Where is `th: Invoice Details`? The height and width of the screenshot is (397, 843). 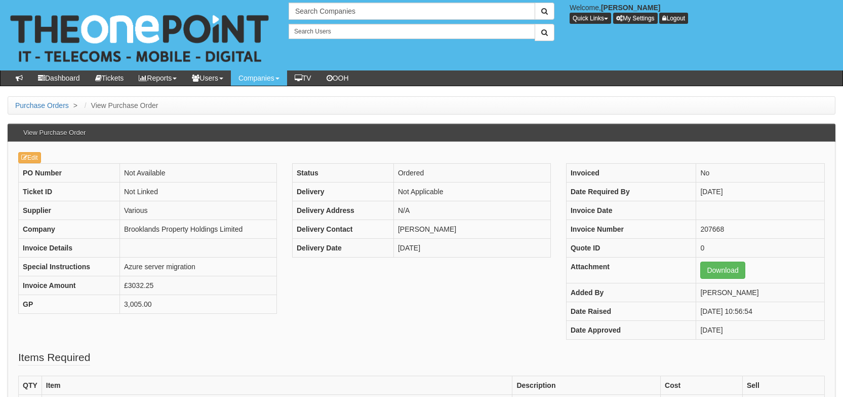
th: Invoice Details is located at coordinates (69, 248).